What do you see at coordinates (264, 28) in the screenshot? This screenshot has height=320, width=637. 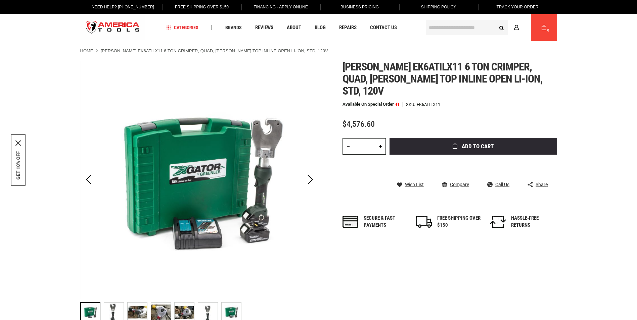 I see `a: Reviews` at bounding box center [264, 28].